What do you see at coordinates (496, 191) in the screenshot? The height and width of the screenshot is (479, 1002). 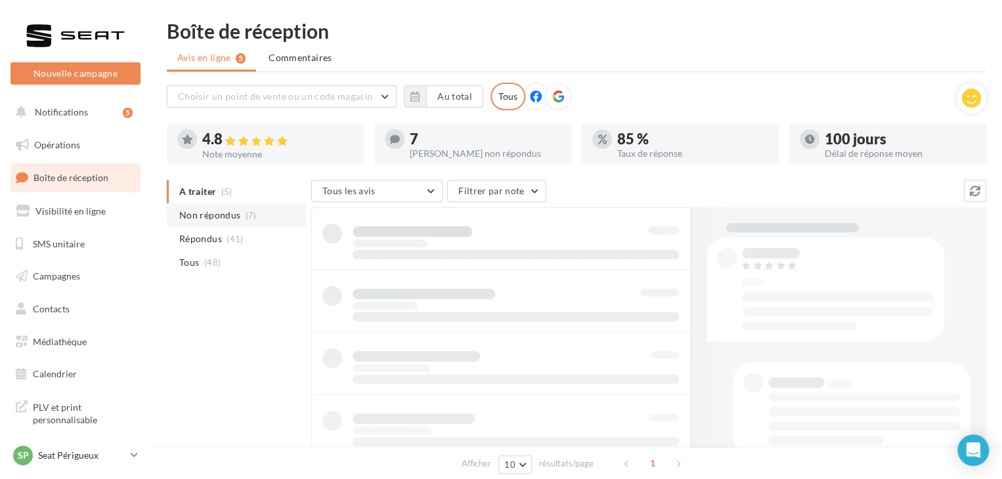 I see `button: Filtrer par note` at bounding box center [496, 191].